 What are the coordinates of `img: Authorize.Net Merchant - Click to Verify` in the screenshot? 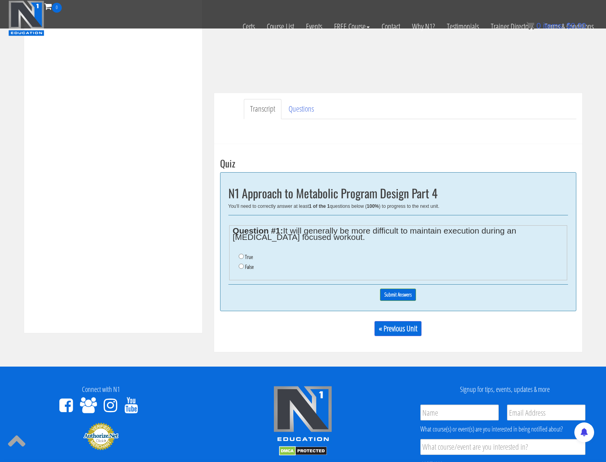 It's located at (101, 437).